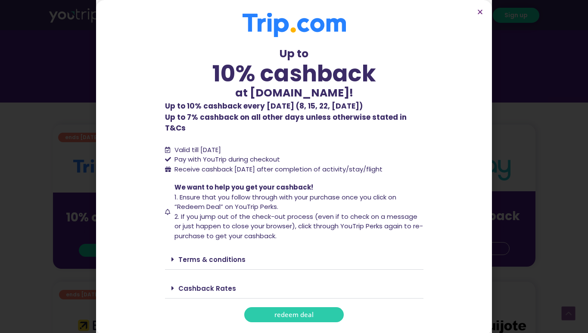 The width and height of the screenshot is (588, 333). I want to click on div: Terms & conditions, so click(294, 259).